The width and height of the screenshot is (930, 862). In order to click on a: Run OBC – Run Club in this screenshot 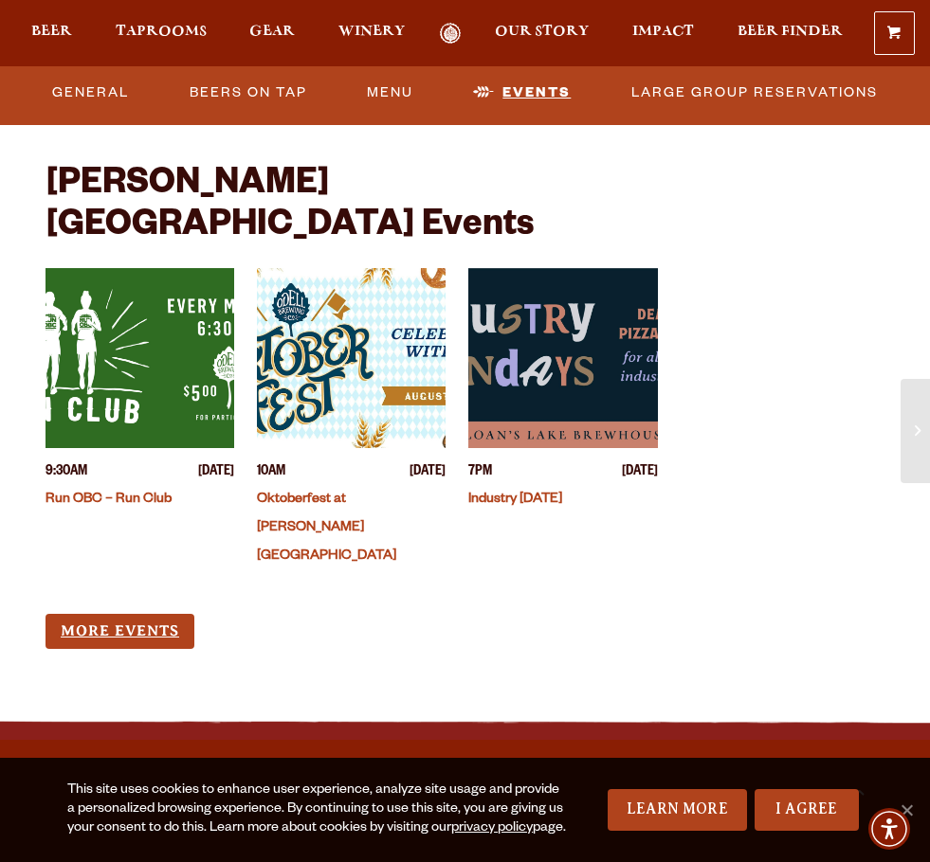, I will do `click(108, 500)`.